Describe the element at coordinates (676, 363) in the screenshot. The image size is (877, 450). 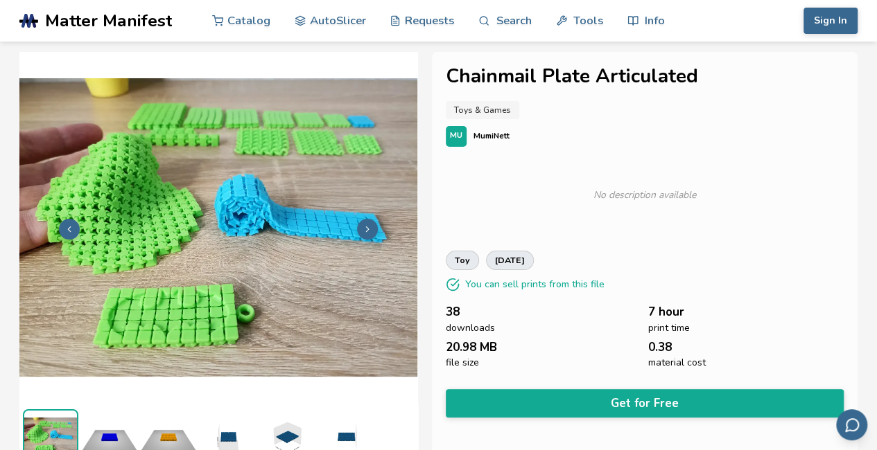
I see `span: material cost` at that location.